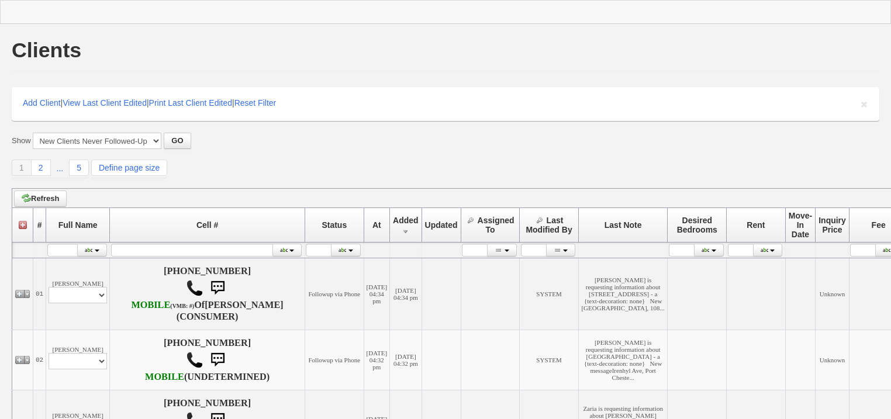 Image resolution: width=891 pixels, height=419 pixels. Describe the element at coordinates (41, 168) in the screenshot. I see `a: 2` at that location.